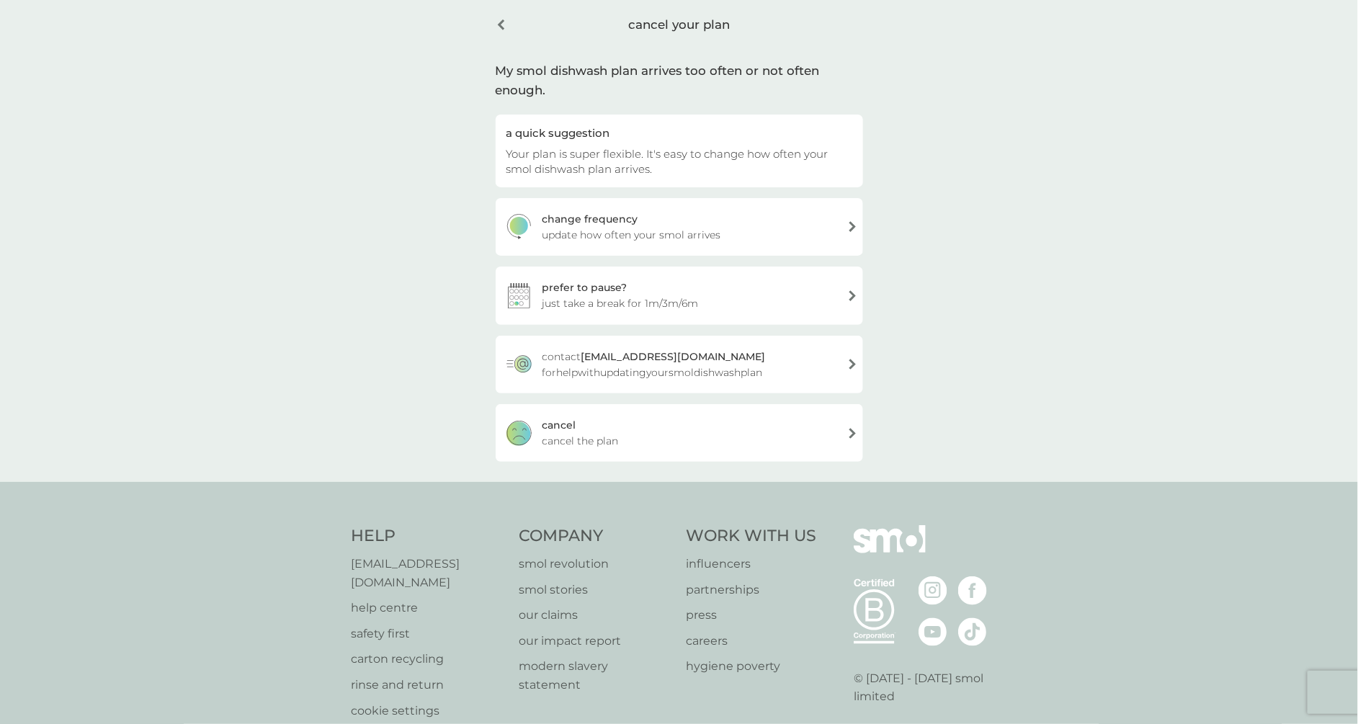 Image resolution: width=1358 pixels, height=724 pixels. Describe the element at coordinates (428, 685) in the screenshot. I see `a: rinse and return` at that location.